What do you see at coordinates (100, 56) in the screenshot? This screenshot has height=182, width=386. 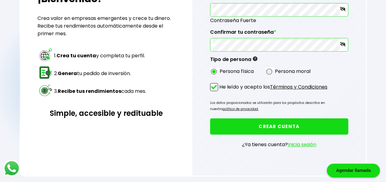 I see `td: 1. y completa tu perfil.` at bounding box center [100, 56].